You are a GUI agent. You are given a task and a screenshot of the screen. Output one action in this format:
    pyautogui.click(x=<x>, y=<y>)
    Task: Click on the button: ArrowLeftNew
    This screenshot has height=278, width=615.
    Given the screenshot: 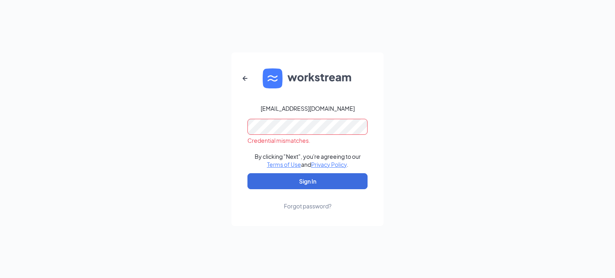 What is the action you would take?
    pyautogui.click(x=245, y=78)
    